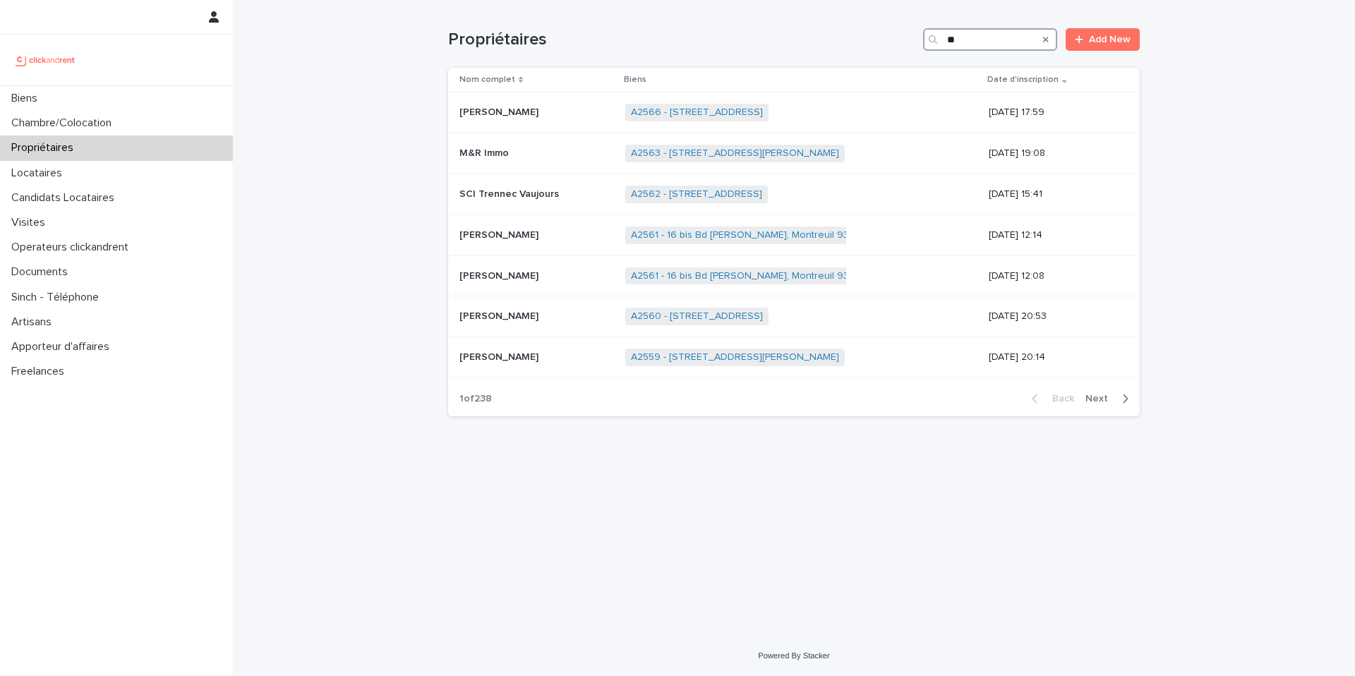 The width and height of the screenshot is (1355, 676). Describe the element at coordinates (66, 198) in the screenshot. I see `p: Candidats Locataires` at that location.